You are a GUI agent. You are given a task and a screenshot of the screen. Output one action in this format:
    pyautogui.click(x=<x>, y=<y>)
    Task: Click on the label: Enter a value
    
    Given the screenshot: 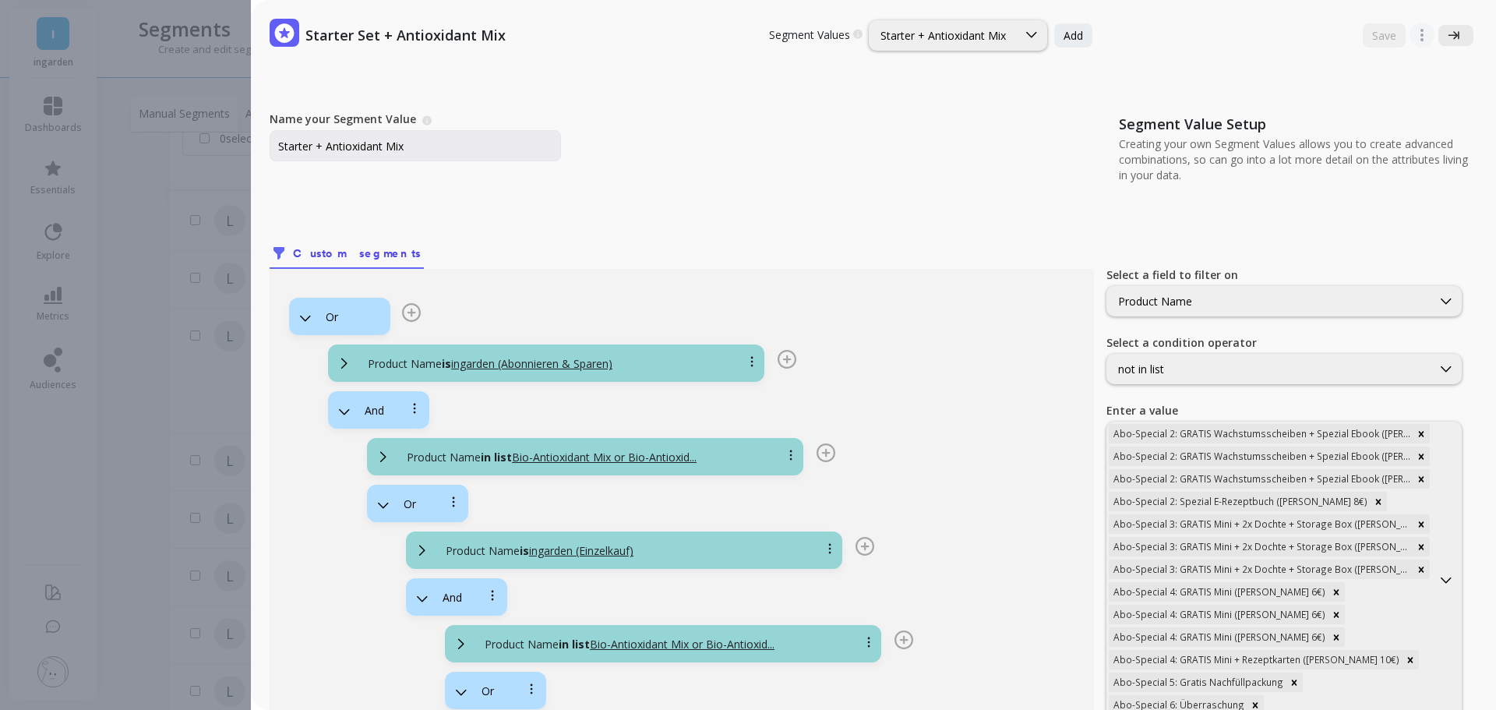 What is the action you would take?
    pyautogui.click(x=1149, y=411)
    